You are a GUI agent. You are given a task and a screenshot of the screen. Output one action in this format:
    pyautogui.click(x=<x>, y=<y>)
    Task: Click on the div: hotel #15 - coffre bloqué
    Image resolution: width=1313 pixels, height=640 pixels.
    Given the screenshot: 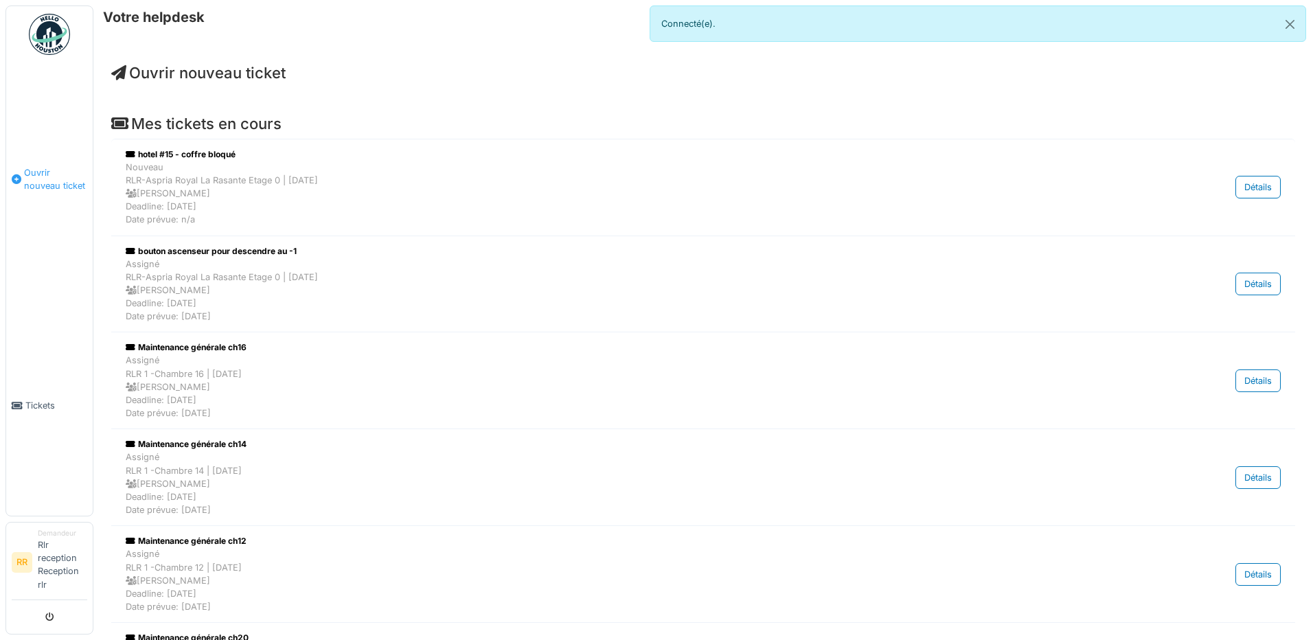 What is the action you would take?
    pyautogui.click(x=619, y=155)
    